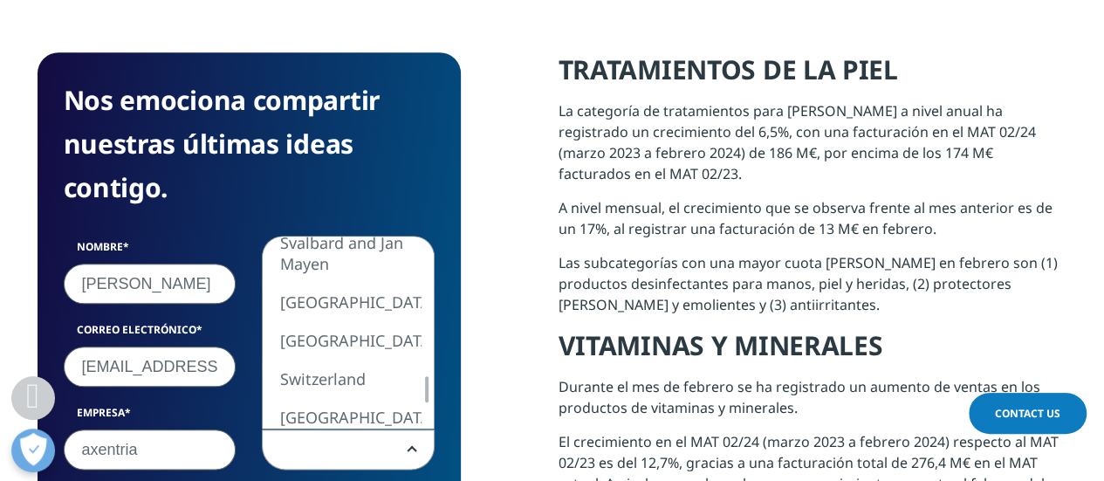 Image resolution: width=1104 pixels, height=481 pixels. I want to click on li: Svalbard and Jan Mayen, so click(342, 253).